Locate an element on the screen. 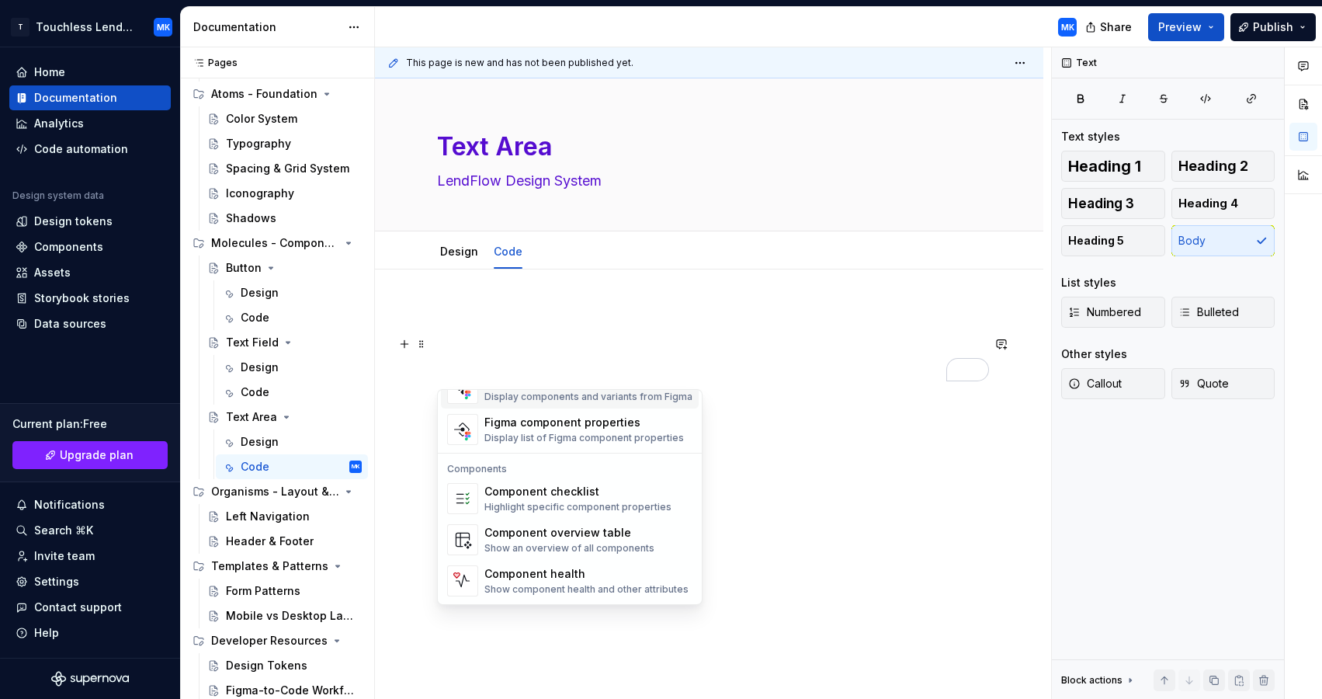 Image resolution: width=1322 pixels, height=699 pixels. div: Contact support is located at coordinates (78, 607).